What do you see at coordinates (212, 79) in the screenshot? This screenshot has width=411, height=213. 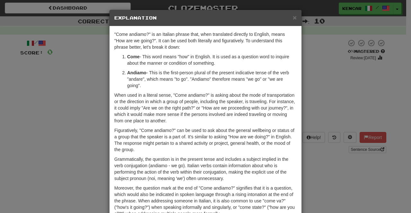 I see `p: - This is the first-person plural of the present indicative tense of the verb "andare", which mea...` at bounding box center [212, 79].